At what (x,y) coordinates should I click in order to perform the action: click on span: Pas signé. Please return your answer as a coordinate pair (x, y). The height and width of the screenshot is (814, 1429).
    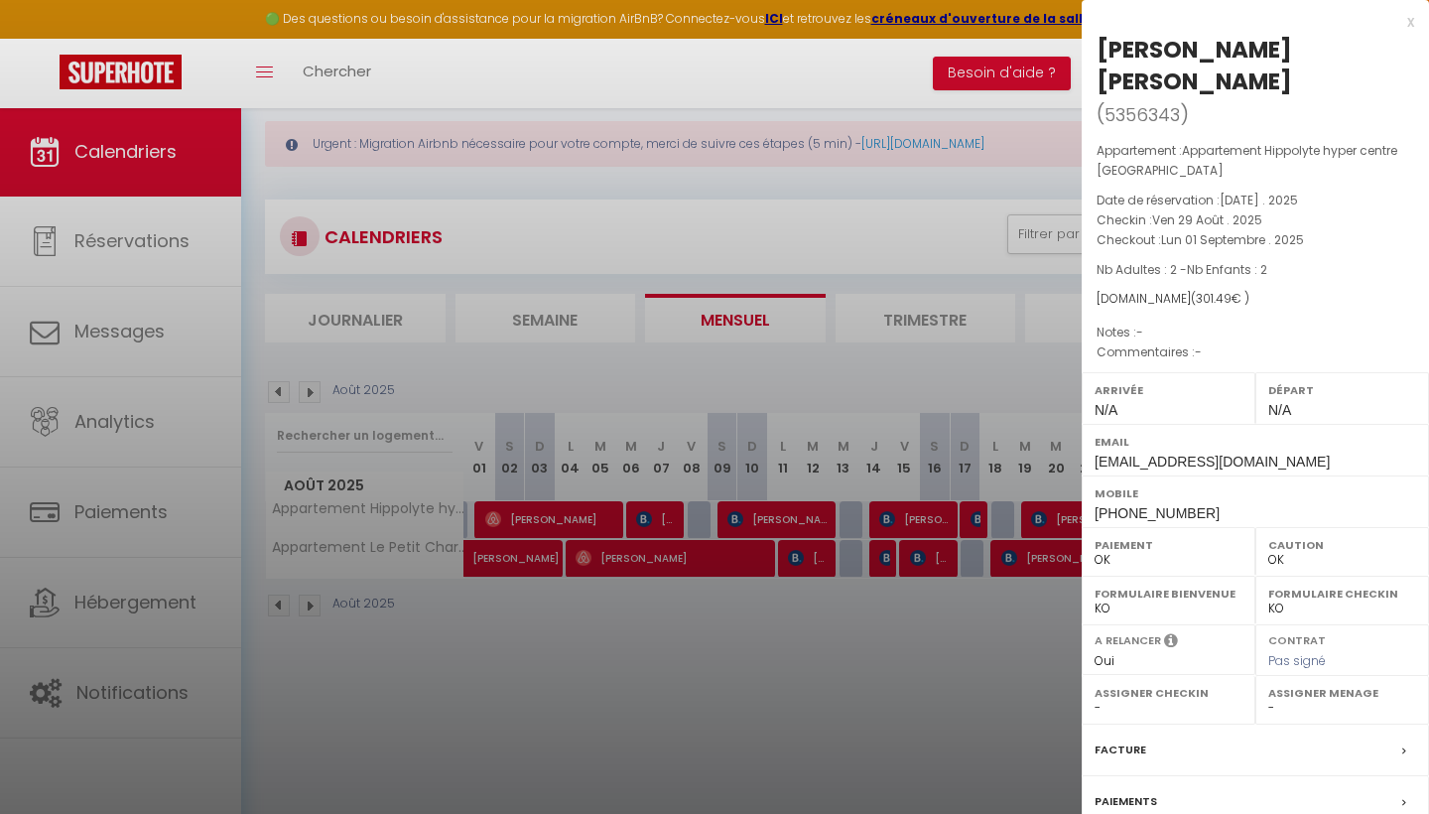
    Looking at the image, I should click on (1297, 660).